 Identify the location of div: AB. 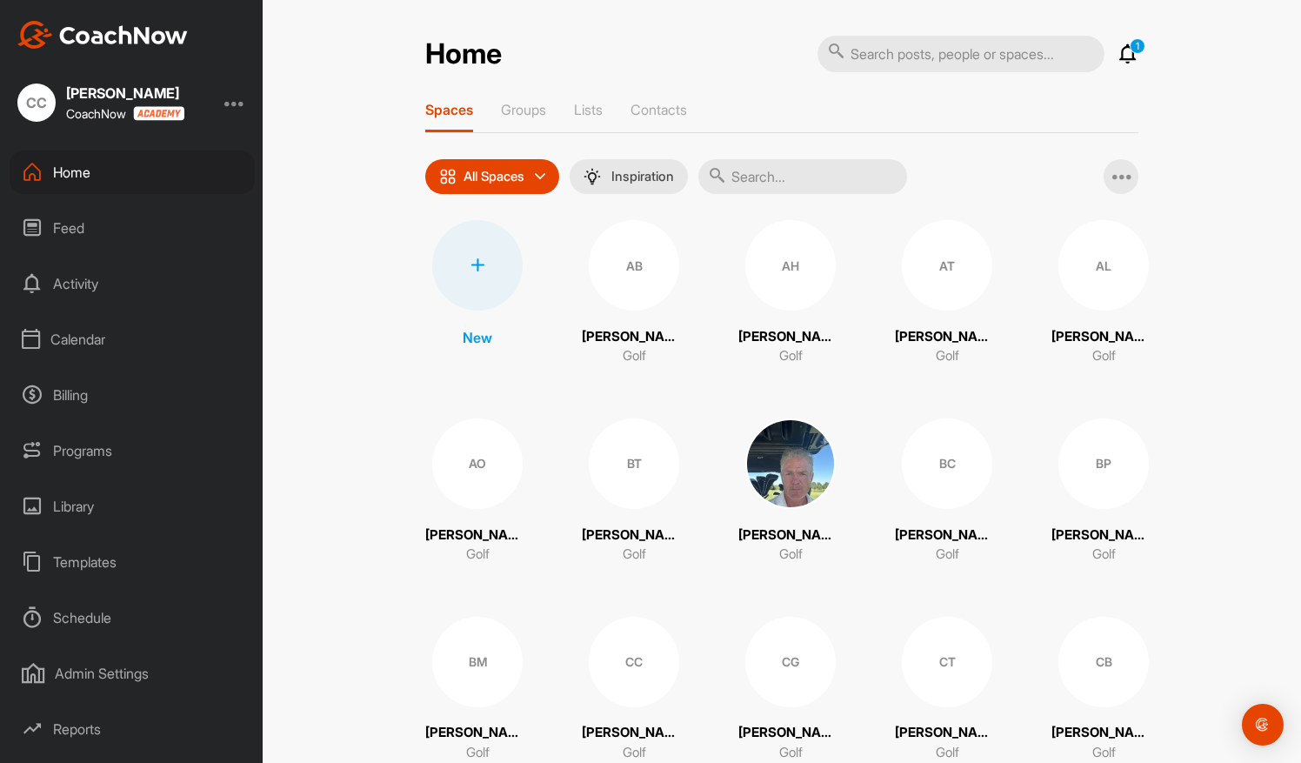
(634, 265).